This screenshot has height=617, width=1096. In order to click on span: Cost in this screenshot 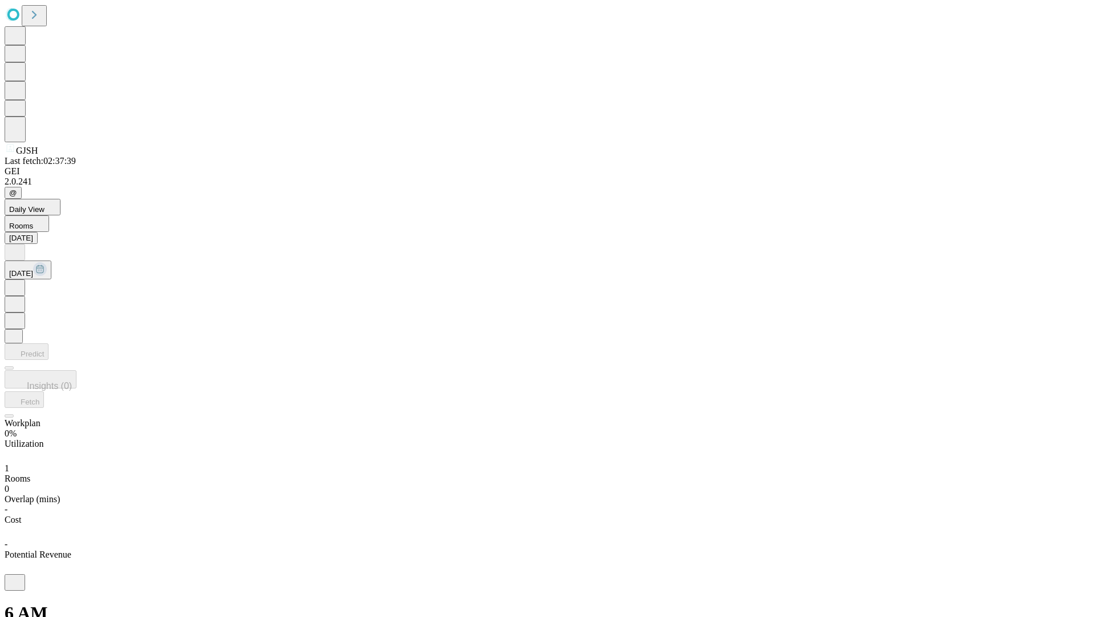, I will do `click(13, 519)`.